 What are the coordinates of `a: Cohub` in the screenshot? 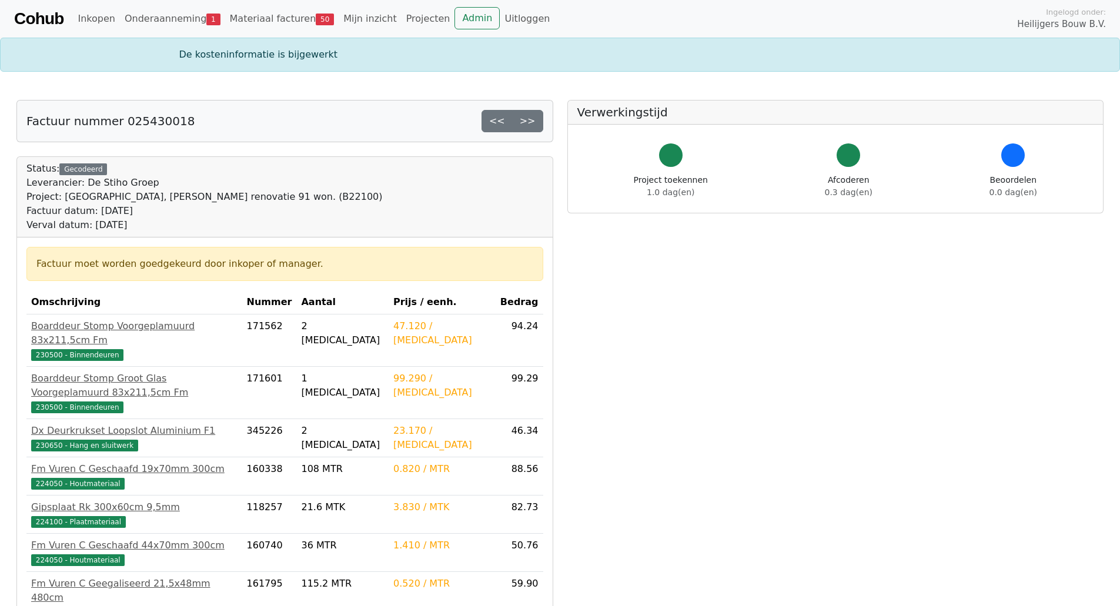 It's located at (39, 19).